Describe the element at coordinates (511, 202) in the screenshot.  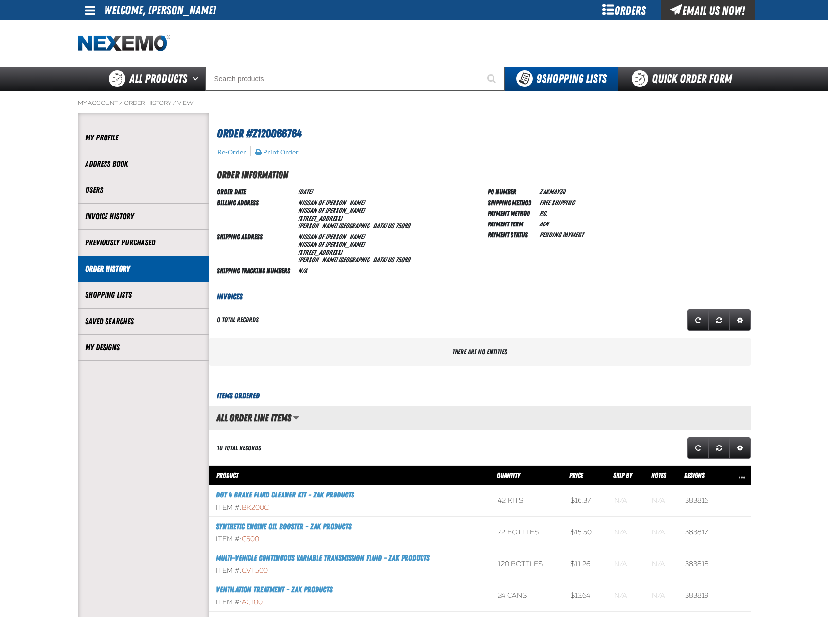
I see `td: Shipping Method` at that location.